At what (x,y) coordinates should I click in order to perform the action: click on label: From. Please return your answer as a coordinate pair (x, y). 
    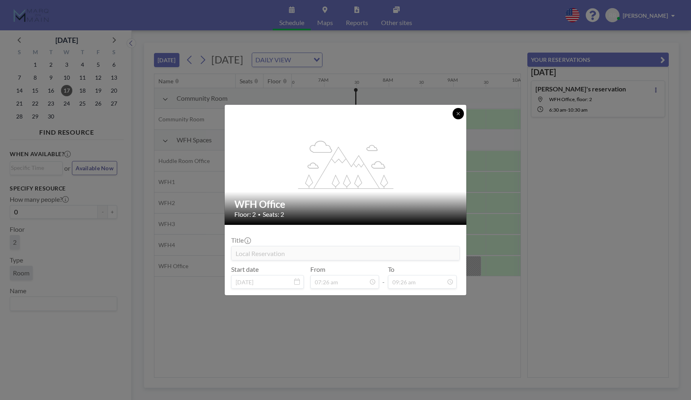
    Looking at the image, I should click on (318, 269).